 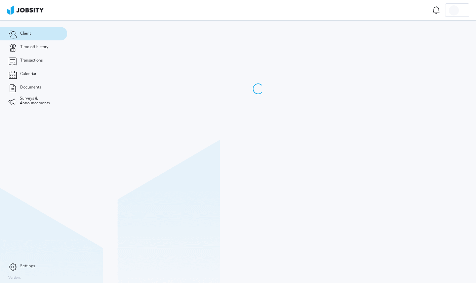 What do you see at coordinates (34, 47) in the screenshot?
I see `span: Time off history` at bounding box center [34, 47].